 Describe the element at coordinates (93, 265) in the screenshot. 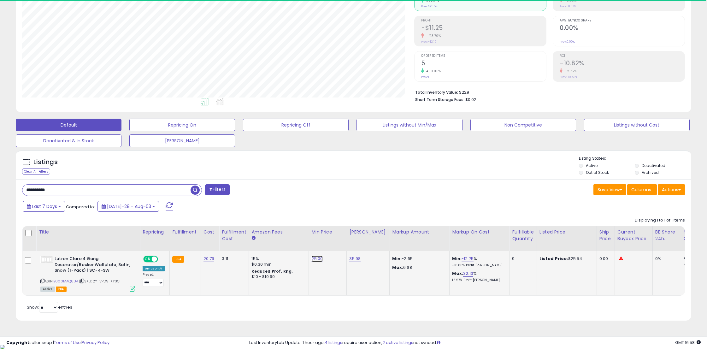

I see `b: Lutron Claro 4 Gang Decorator/Rocker Wallplate, Satin, Snow (1-Pack) | SC-4-SW` at that location.